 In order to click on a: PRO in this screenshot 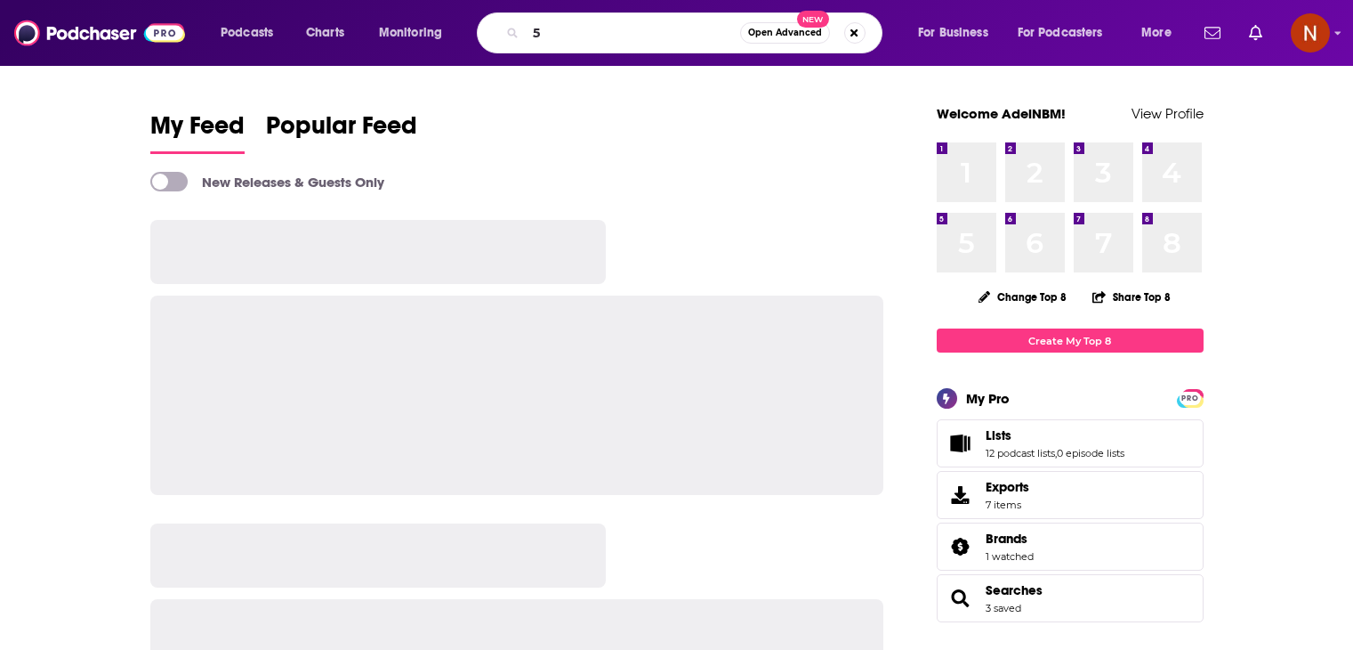, I will do `click(1191, 397)`.